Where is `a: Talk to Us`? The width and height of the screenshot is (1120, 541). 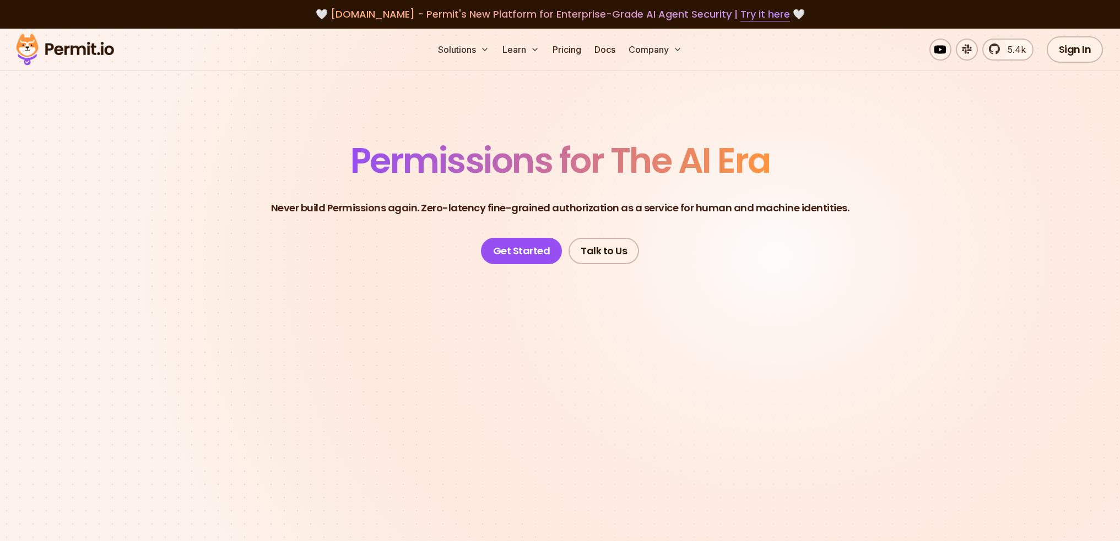
a: Talk to Us is located at coordinates (604, 251).